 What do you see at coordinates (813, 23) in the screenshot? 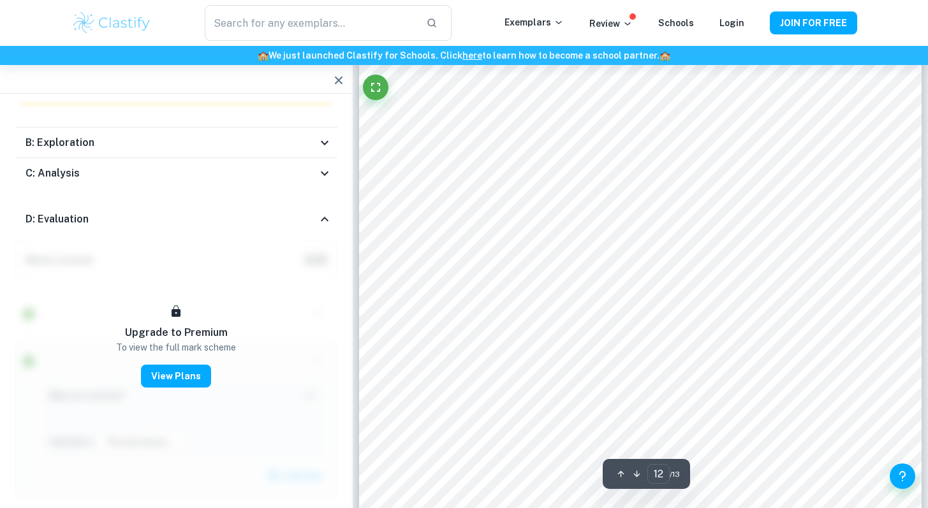
I see `a: JOIN FOR FREE` at bounding box center [813, 23].